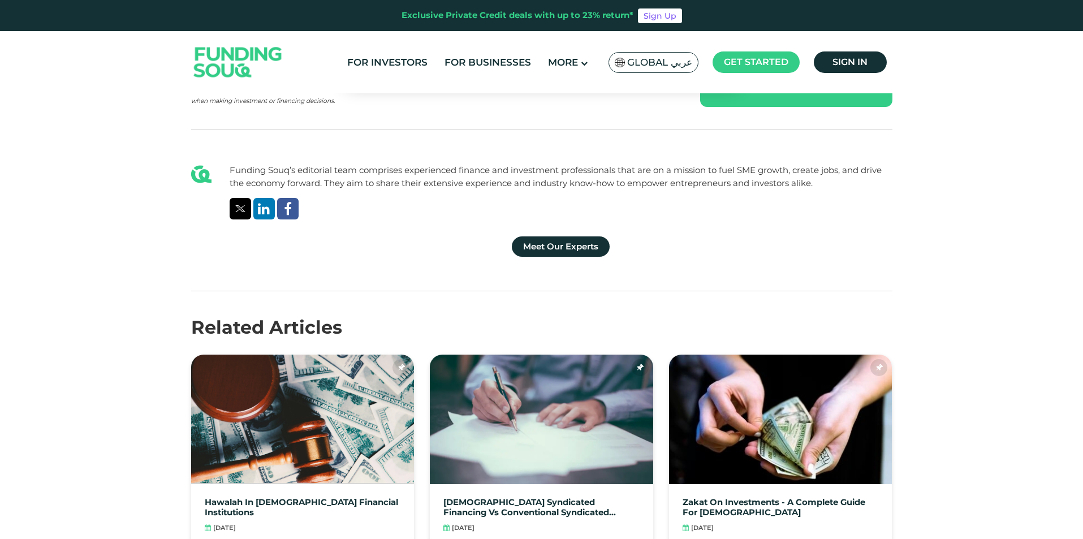 This screenshot has width=1083, height=539. What do you see at coordinates (850, 62) in the screenshot?
I see `span: Sign in` at bounding box center [850, 62].